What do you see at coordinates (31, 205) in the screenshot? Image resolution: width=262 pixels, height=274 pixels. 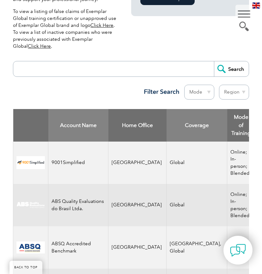 I see `img: c92924ac-d9bc-ea11-a814-000d3a79823d-logo.jpg` at bounding box center [31, 205].